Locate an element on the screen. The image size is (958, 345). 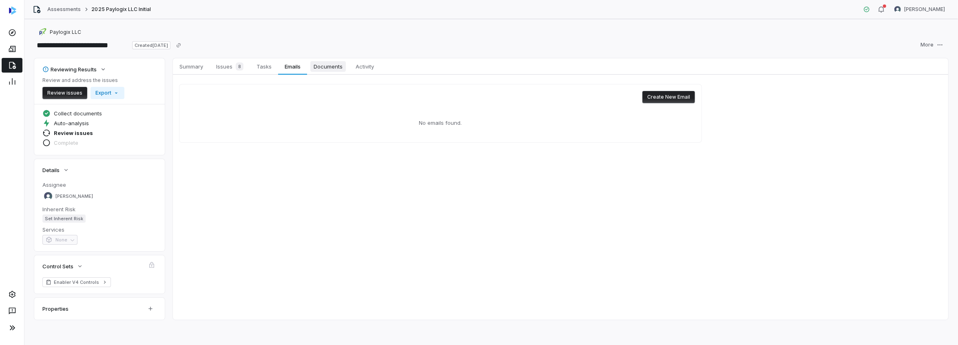
span: Complete is located at coordinates (66, 143).